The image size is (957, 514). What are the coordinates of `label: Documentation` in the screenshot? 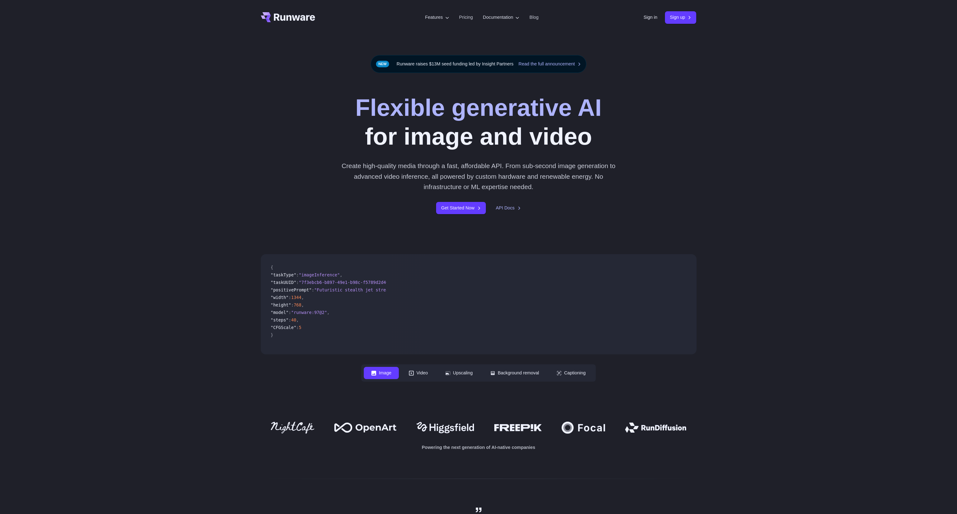 It's located at (501, 17).